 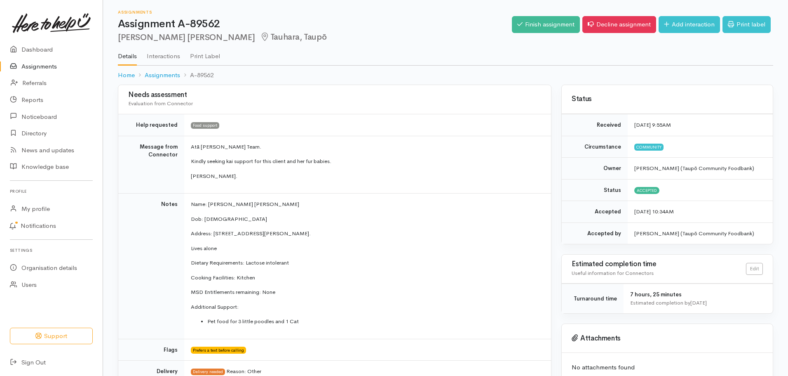 What do you see at coordinates (160, 103) in the screenshot?
I see `span: Evaluation from Connector` at bounding box center [160, 103].